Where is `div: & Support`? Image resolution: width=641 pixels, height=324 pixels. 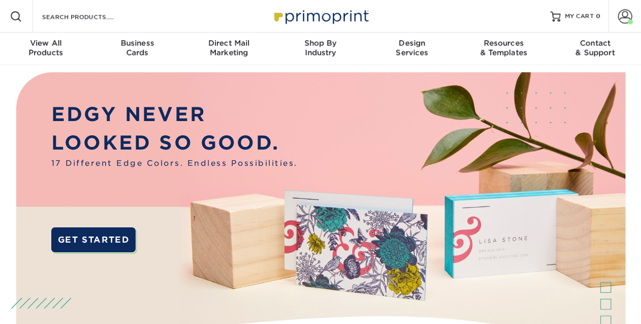 div: & Support is located at coordinates (595, 48).